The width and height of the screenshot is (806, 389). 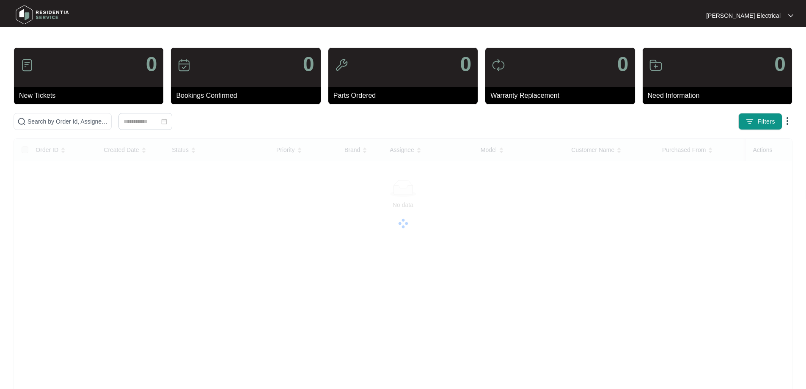 What do you see at coordinates (720, 96) in the screenshot?
I see `p: Need Information` at bounding box center [720, 96].